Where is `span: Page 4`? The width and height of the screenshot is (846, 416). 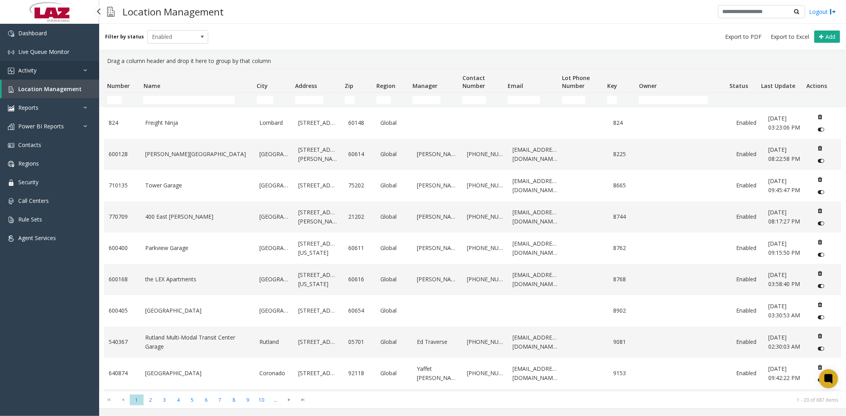 span: Page 4 is located at coordinates (178, 400).